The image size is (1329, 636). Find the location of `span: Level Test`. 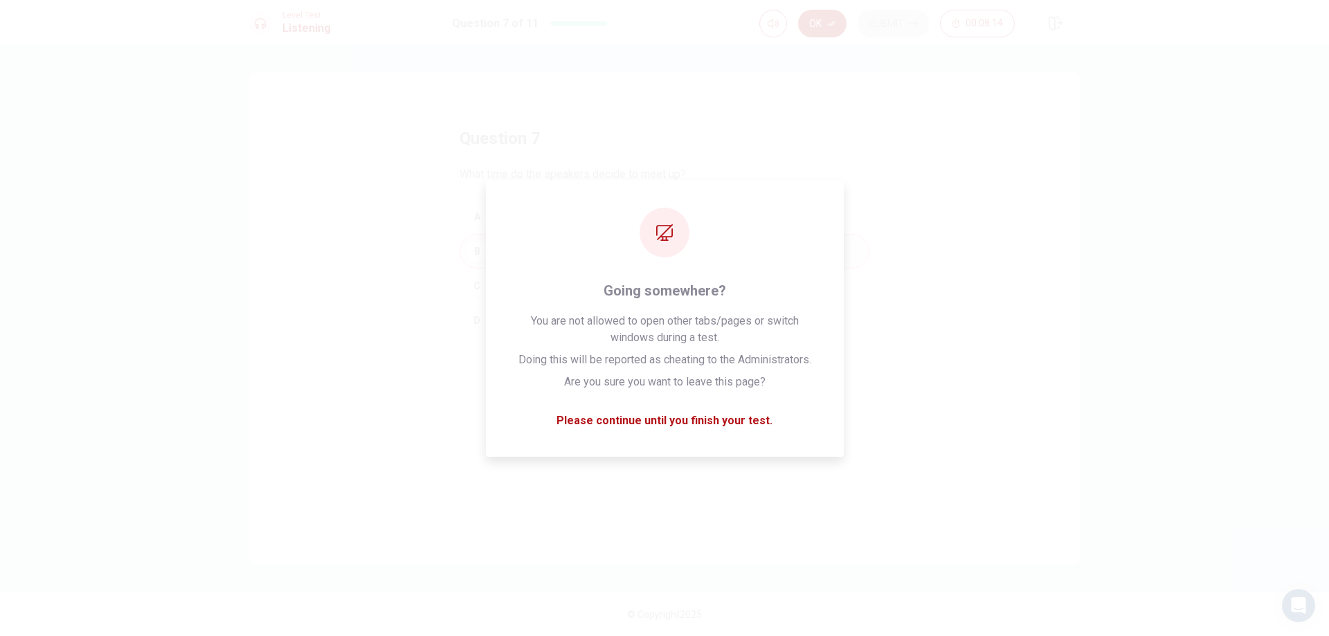

span: Level Test is located at coordinates (307, 15).